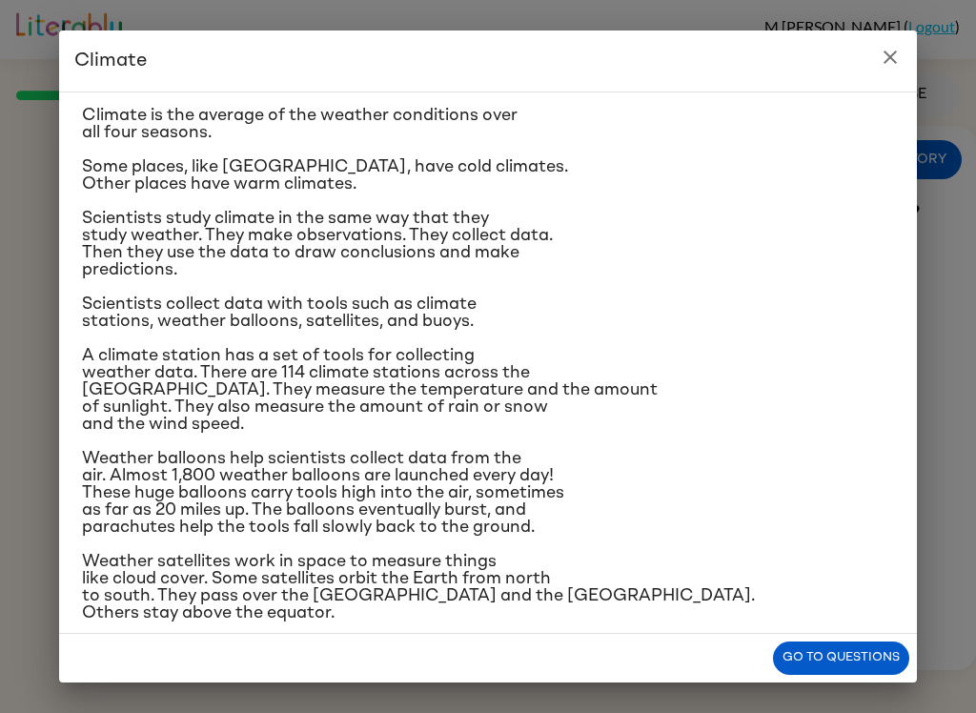  Describe the element at coordinates (299, 124) in the screenshot. I see `span: Climate is the average of the weather conditions over all four seasons.` at that location.